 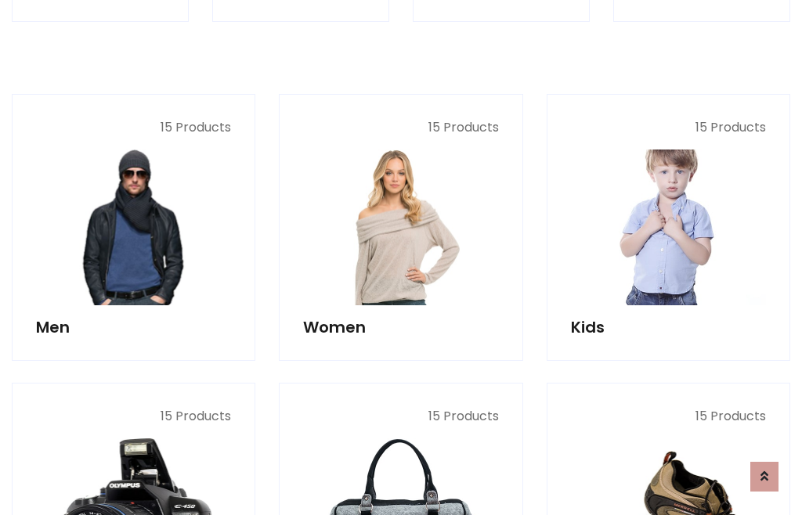 I want to click on h5: Kids, so click(x=668, y=327).